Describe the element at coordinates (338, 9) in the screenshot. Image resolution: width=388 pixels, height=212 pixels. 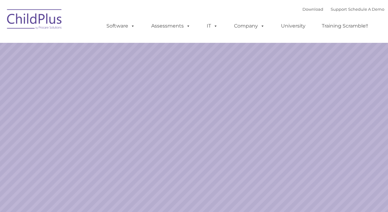
I see `a: Support` at that location.